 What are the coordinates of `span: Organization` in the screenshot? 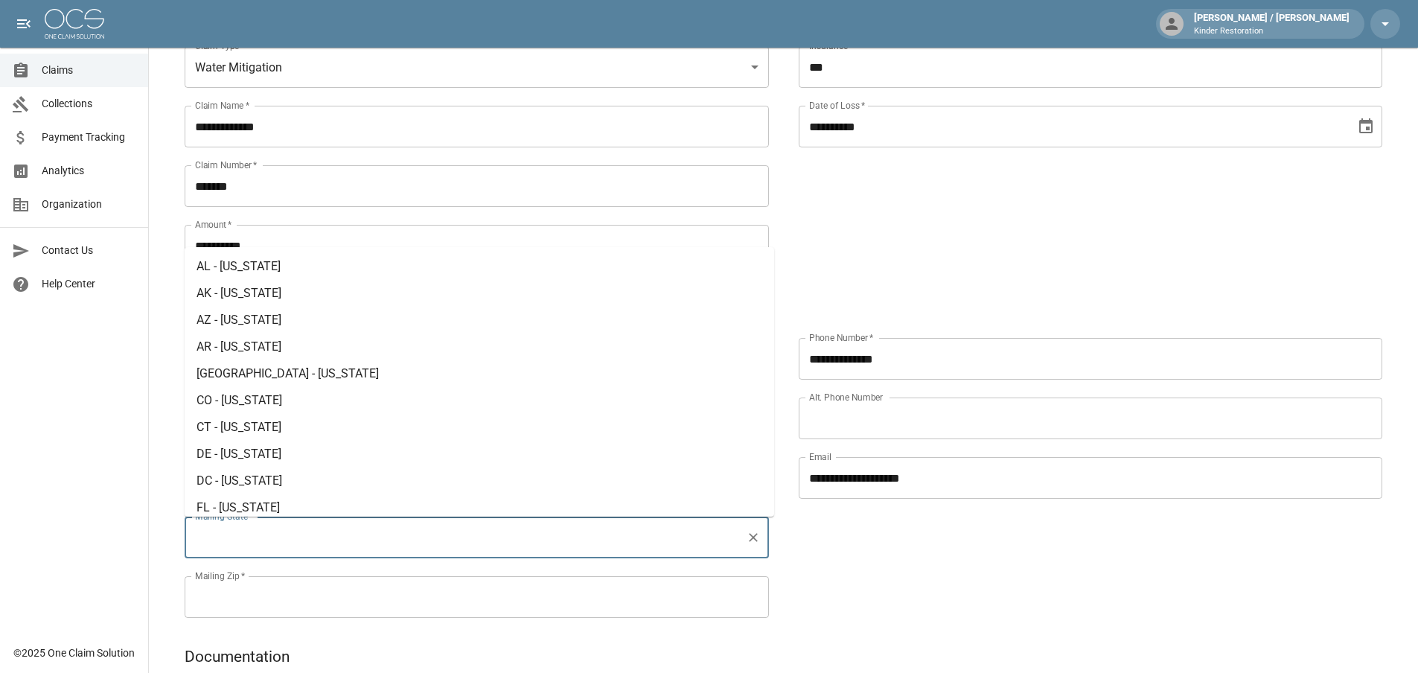 It's located at (89, 204).